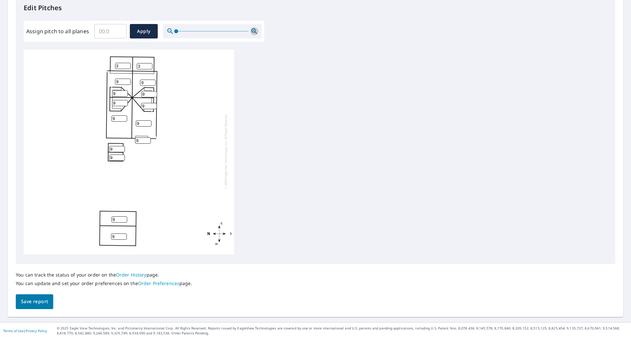 The height and width of the screenshot is (339, 631). I want to click on button: Apply, so click(144, 31).